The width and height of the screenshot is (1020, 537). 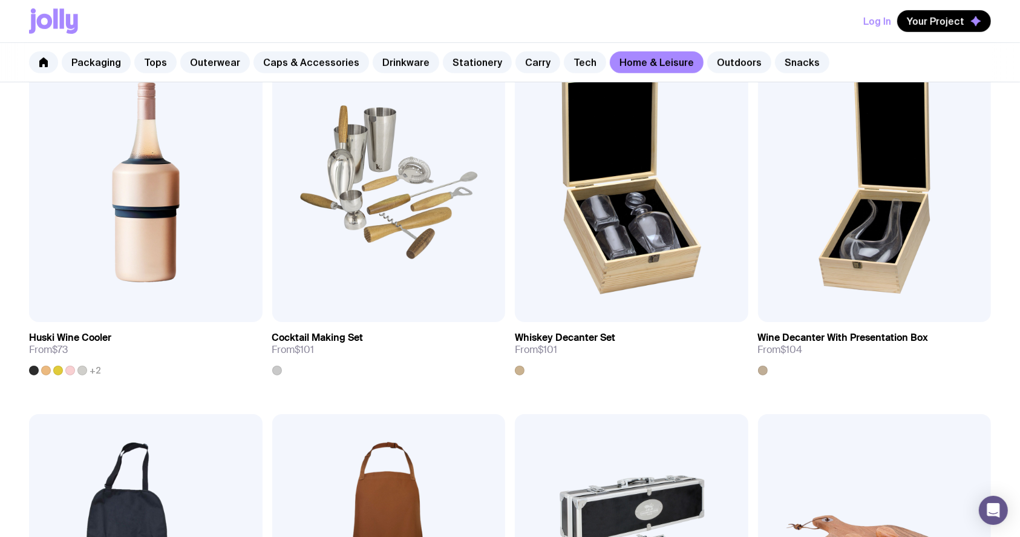 What do you see at coordinates (878, 21) in the screenshot?
I see `button: Log In` at bounding box center [878, 21].